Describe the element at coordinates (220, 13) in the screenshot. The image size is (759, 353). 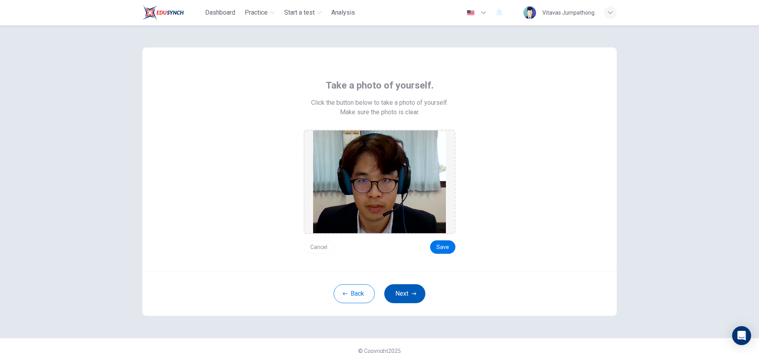
I see `button: Dashboard` at that location.